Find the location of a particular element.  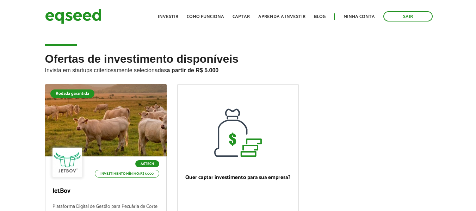

p: Investimento mínimo: R$ 5.000 is located at coordinates (127, 174).